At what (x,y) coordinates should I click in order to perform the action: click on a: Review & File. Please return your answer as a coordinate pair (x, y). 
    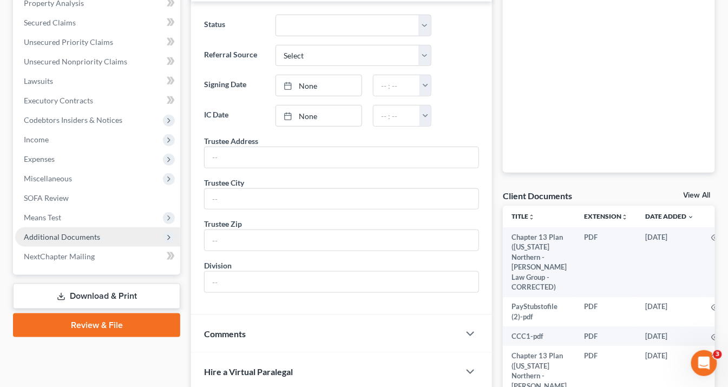
    Looking at the image, I should click on (96, 325).